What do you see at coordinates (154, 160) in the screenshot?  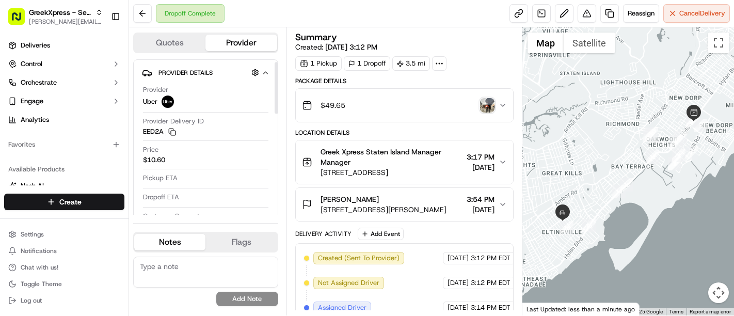 I see `span: $10.60` at bounding box center [154, 160].